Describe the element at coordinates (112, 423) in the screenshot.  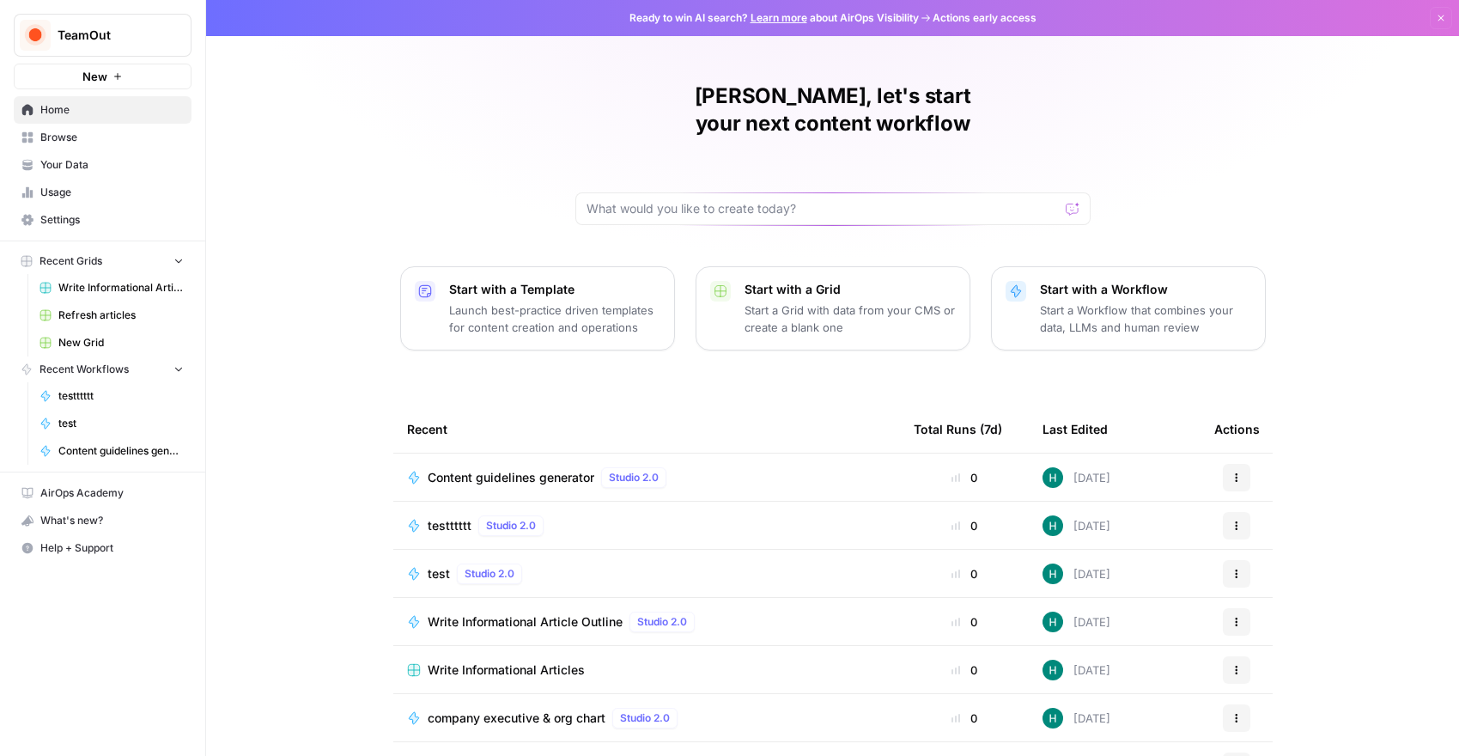
I see `a: test` at that location.